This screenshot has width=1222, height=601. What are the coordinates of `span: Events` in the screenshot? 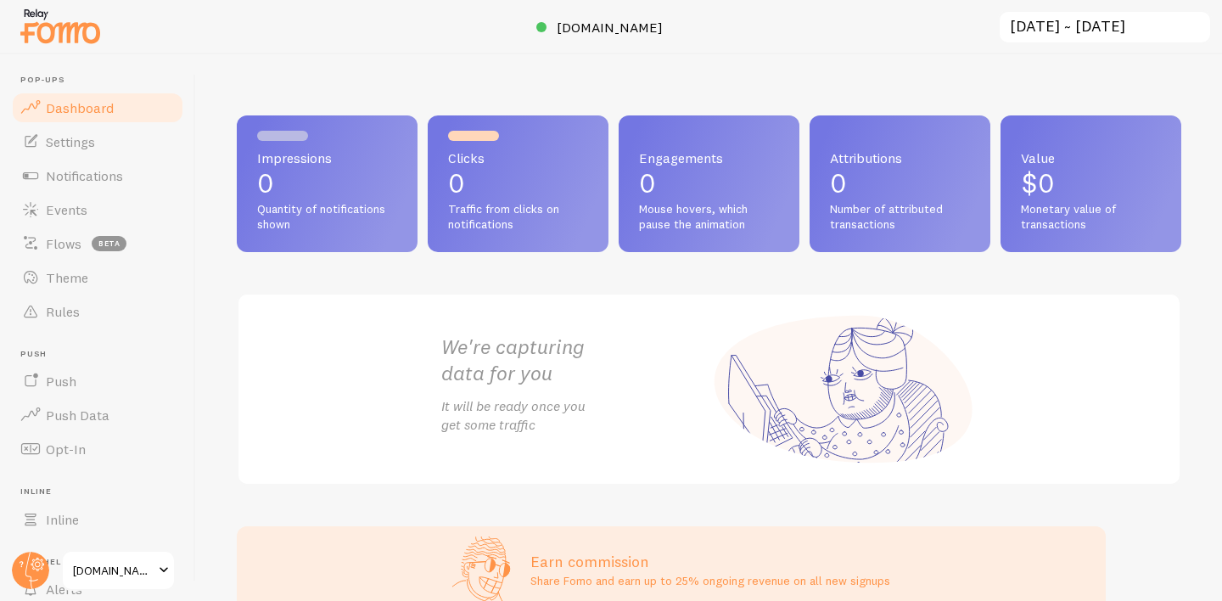 It's located at (66, 210).